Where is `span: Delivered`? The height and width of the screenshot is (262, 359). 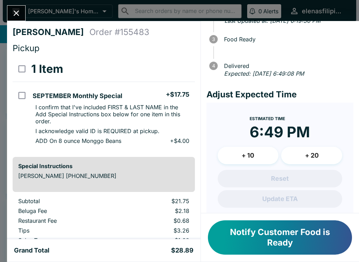
span: Delivered is located at coordinates (287, 66).